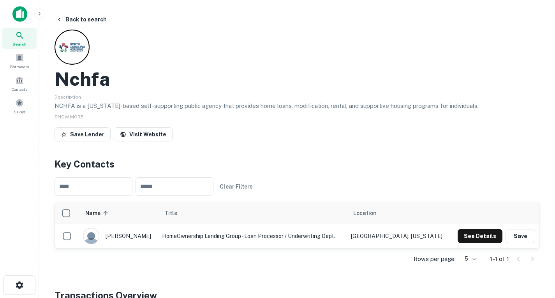  Describe the element at coordinates (82, 79) in the screenshot. I see `h2: Nchfa` at that location.